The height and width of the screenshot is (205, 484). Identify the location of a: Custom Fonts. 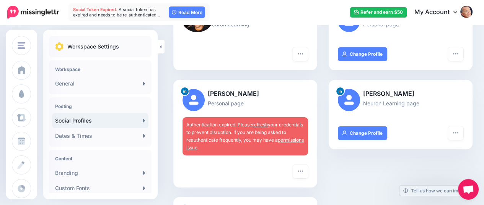
(100, 188).